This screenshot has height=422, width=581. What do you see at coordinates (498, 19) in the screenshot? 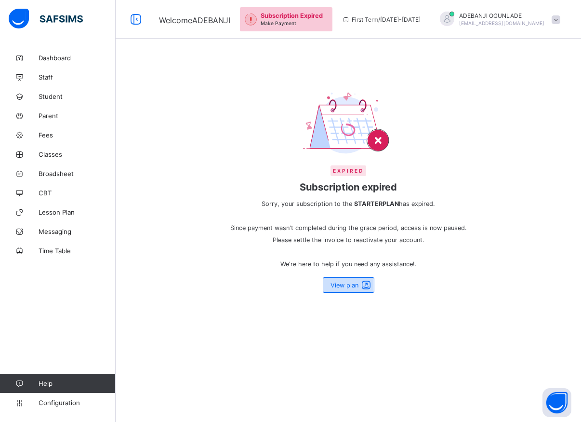
I see `div: ADEBANJIOGUNLADE` at bounding box center [498, 19].